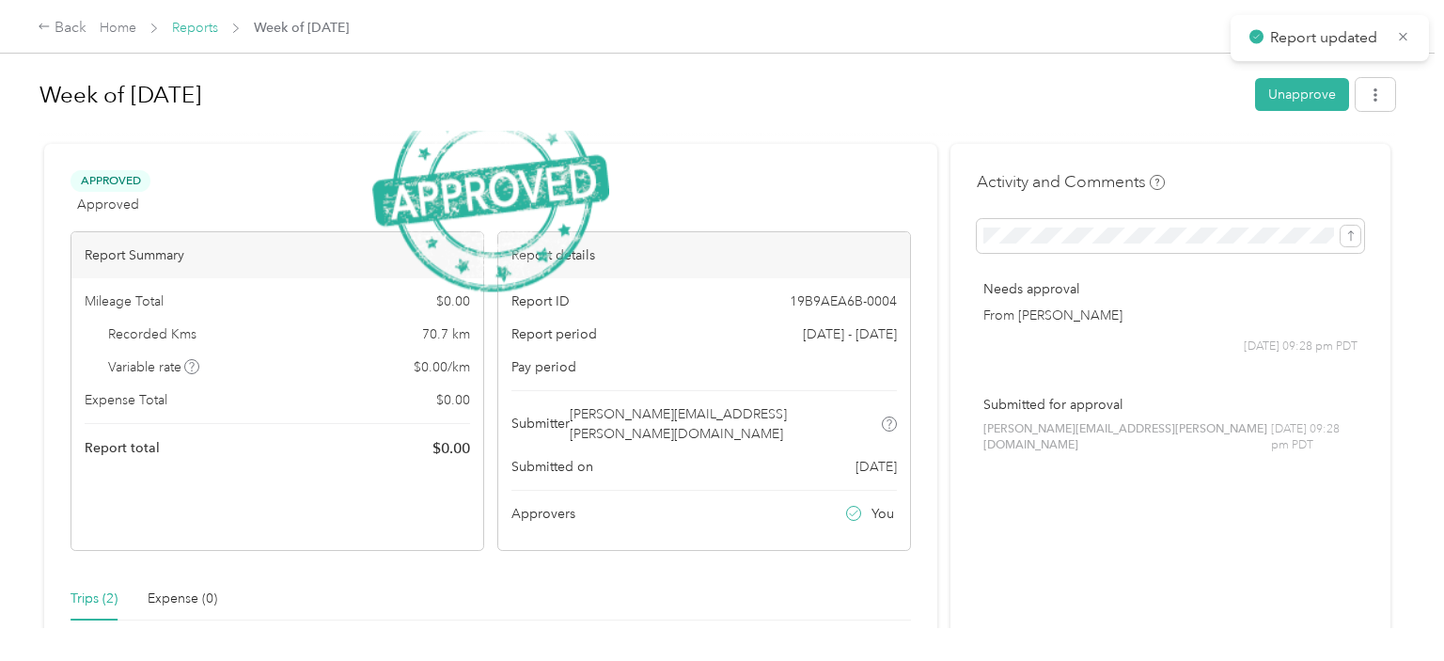  I want to click on div: Trips (2), so click(94, 599).